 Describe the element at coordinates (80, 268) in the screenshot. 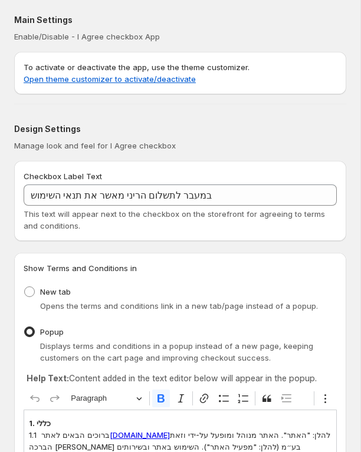

I see `span: Show Terms and Conditions in` at that location.